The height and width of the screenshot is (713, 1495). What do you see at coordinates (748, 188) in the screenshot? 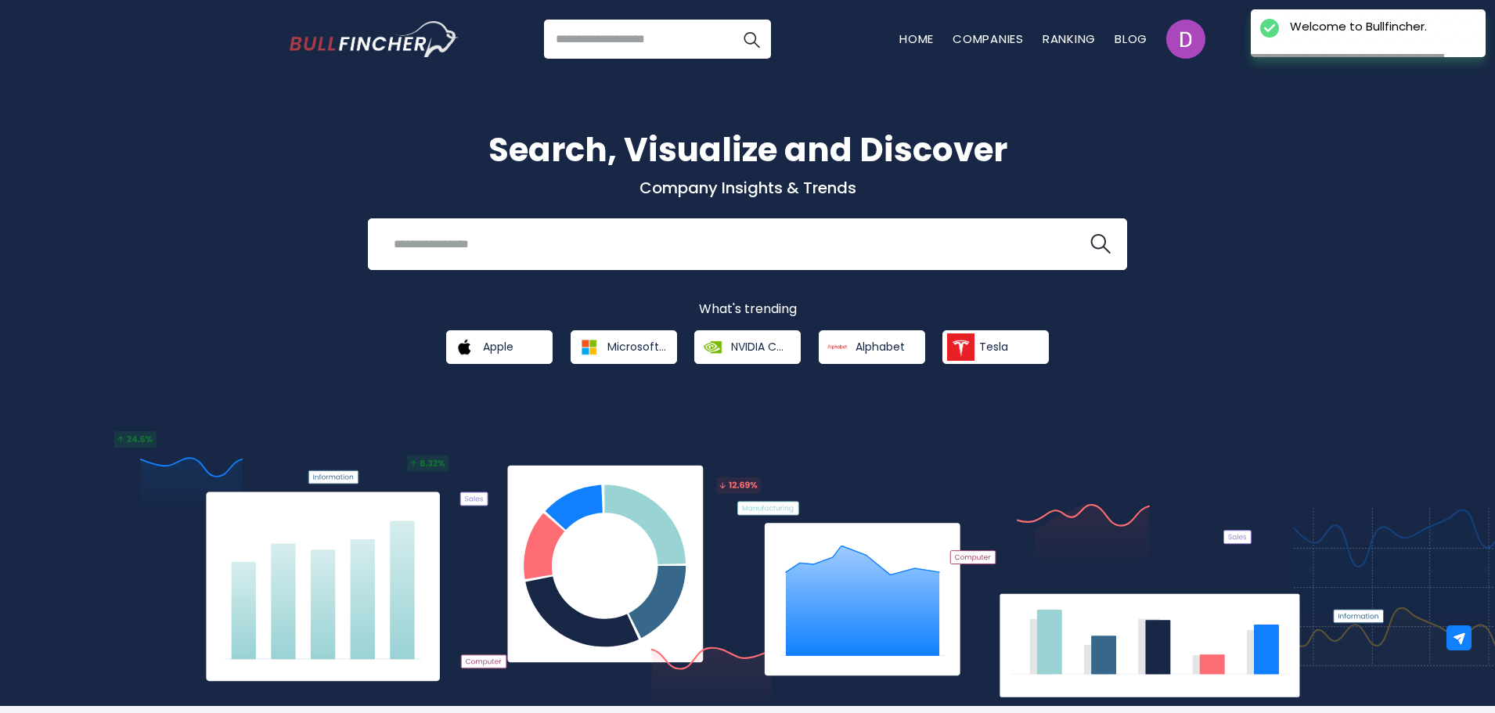
I see `p: Company Insights & Trends` at bounding box center [748, 188].